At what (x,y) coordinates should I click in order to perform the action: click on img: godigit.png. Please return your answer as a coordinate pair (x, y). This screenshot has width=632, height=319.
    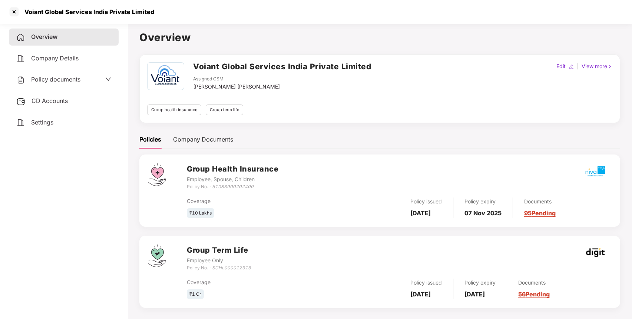
    Looking at the image, I should click on (595, 252).